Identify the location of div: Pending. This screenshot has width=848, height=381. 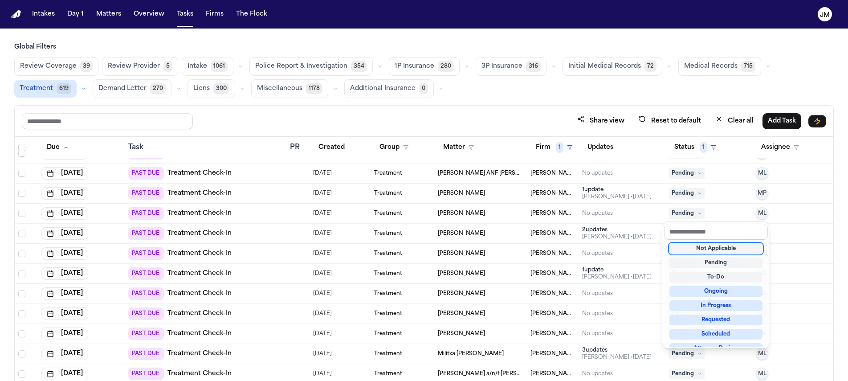
(716, 263).